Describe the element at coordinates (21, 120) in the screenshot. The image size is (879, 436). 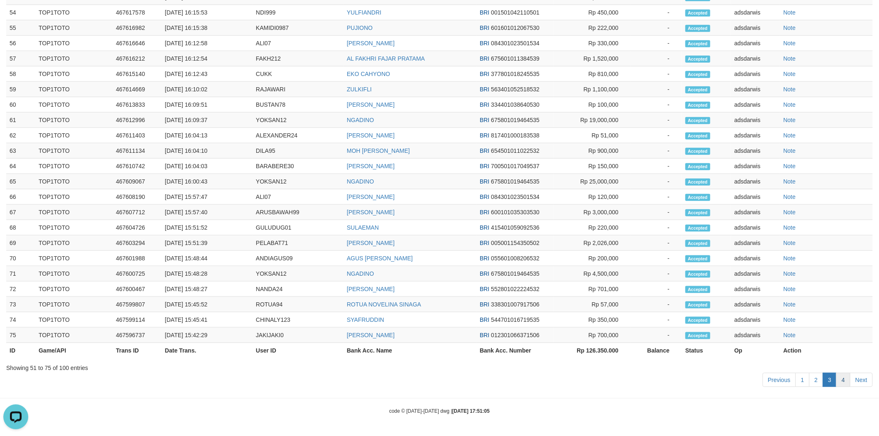
I see `td: 61` at that location.